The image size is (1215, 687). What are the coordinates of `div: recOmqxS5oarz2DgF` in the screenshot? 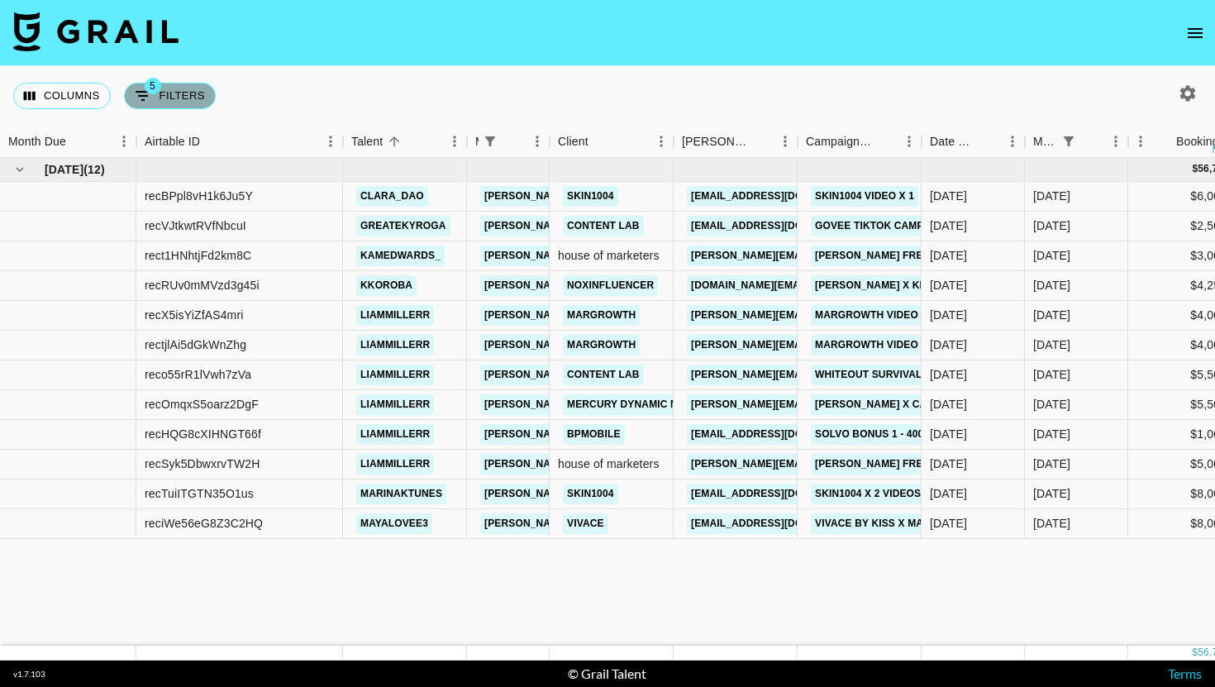 It's located at (202, 404).